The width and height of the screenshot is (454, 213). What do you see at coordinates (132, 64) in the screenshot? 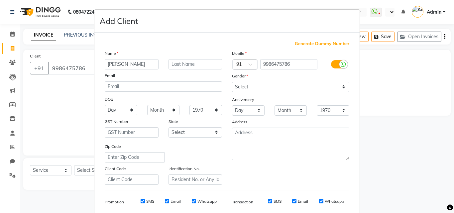
I see `input: First Name` at bounding box center [132, 64].